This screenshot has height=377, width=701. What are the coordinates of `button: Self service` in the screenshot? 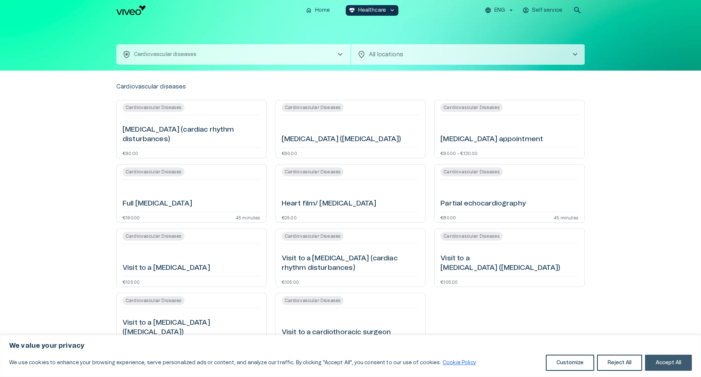 It's located at (543, 10).